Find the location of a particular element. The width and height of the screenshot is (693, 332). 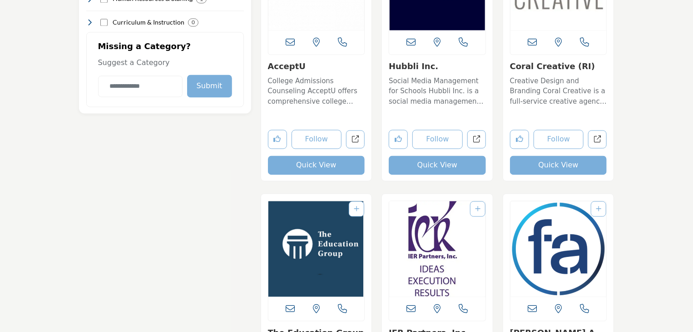

input: Select Curriculum & Instruction checkbox is located at coordinates (104, 22).